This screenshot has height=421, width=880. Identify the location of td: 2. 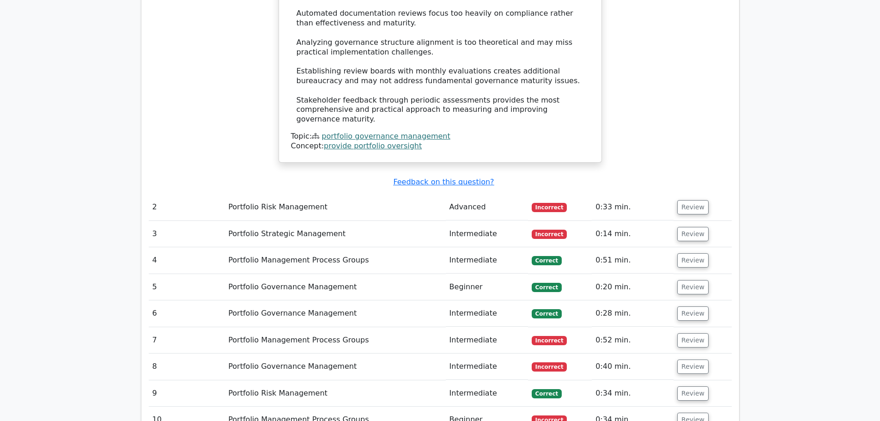
(187, 207).